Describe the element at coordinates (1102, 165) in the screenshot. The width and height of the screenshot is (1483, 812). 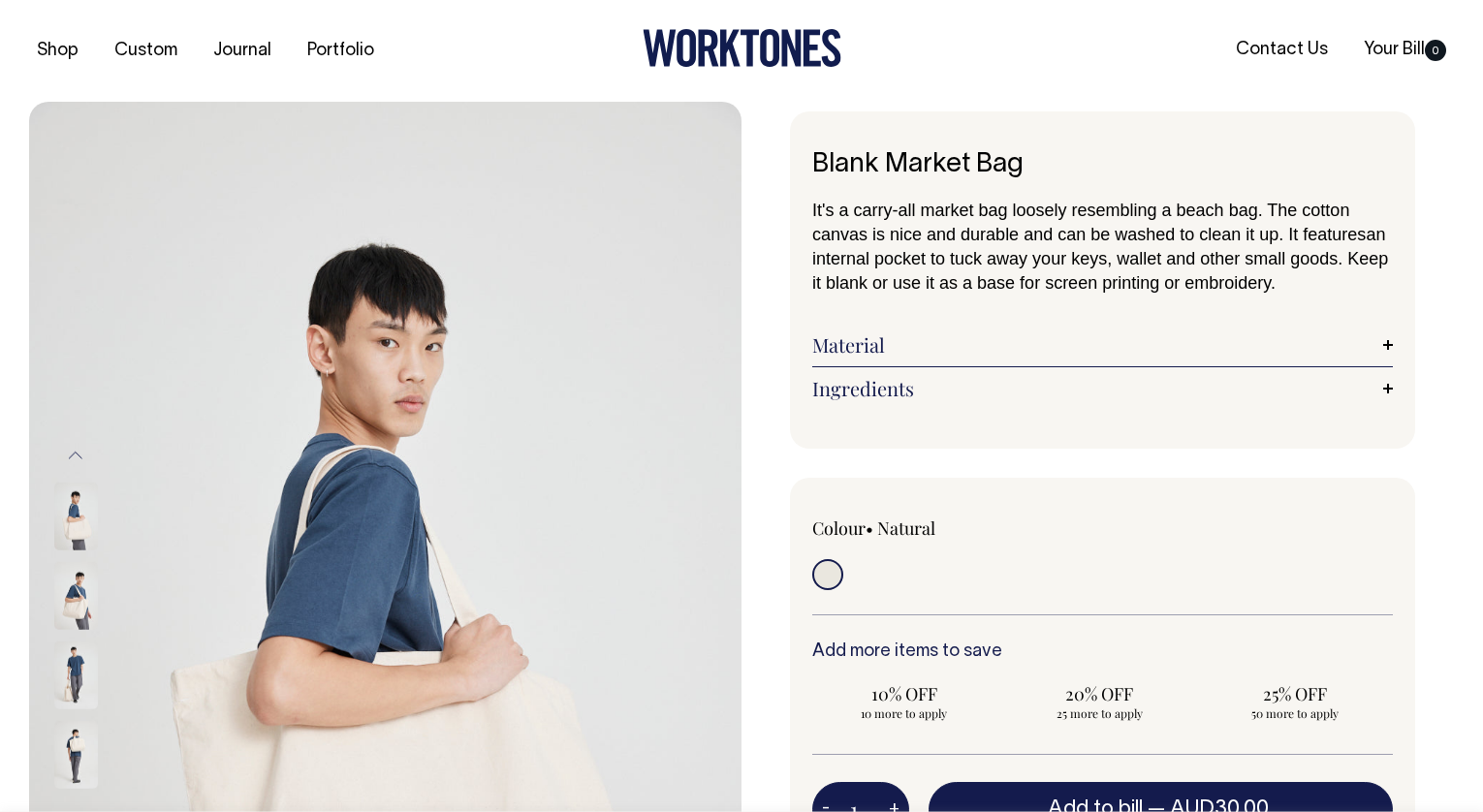
I see `h1: Blank Market Bag` at that location.